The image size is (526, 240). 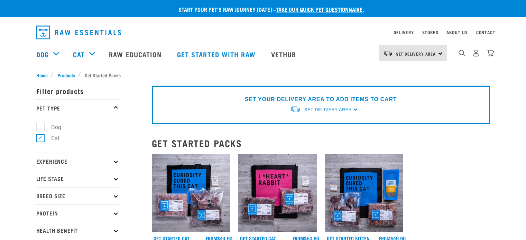 What do you see at coordinates (217, 54) in the screenshot?
I see `a: Get started with Raw` at bounding box center [217, 54].